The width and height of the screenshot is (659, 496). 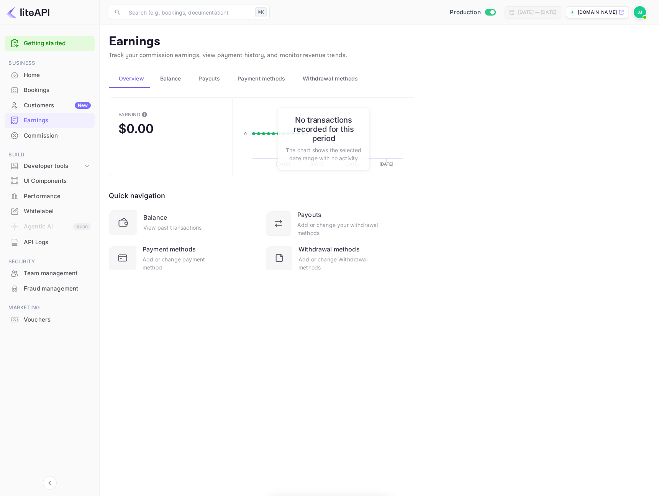 I want to click on a: UI Components, so click(x=49, y=181).